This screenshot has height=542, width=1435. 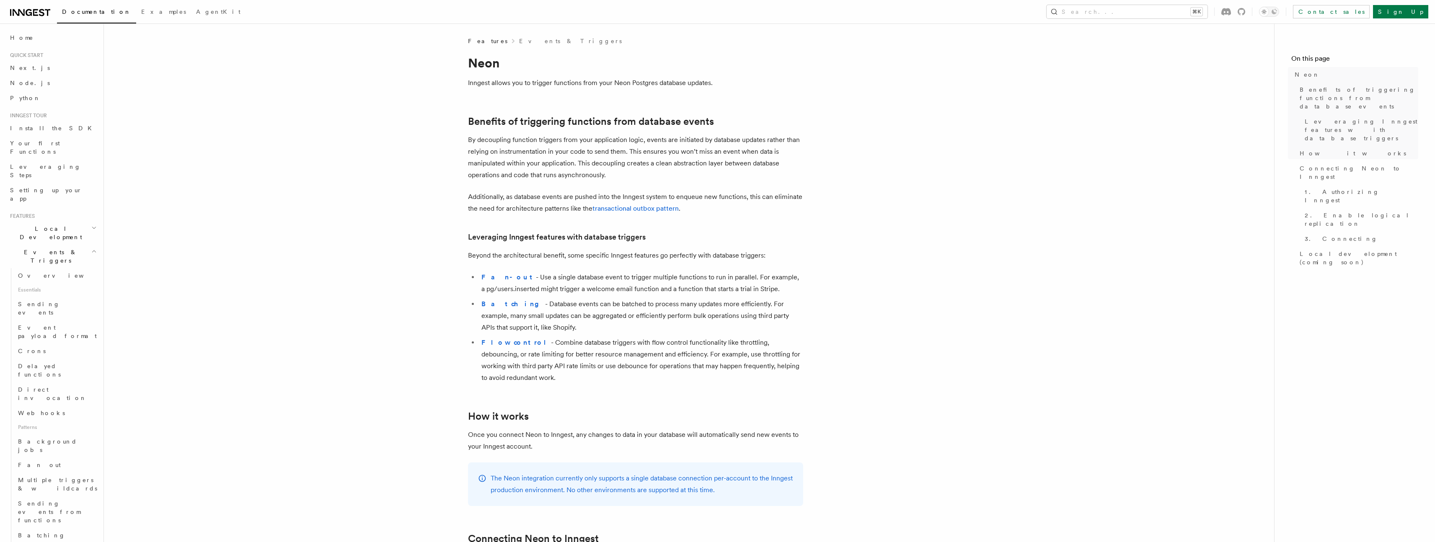 I want to click on a: Direct invocation, so click(x=57, y=394).